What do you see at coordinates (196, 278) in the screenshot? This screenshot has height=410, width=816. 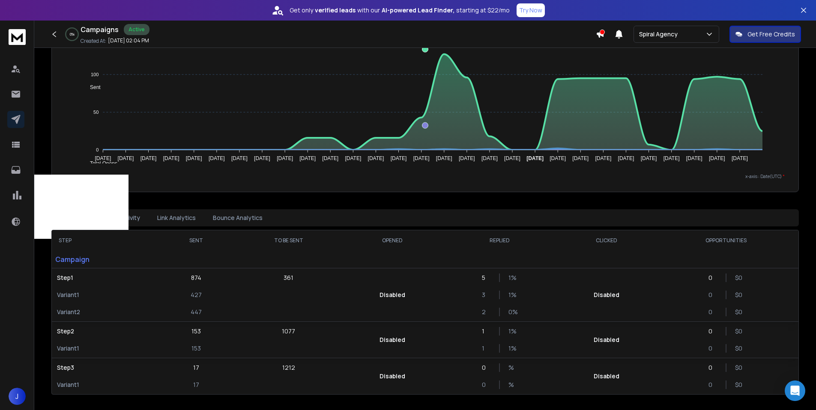 I see `p: 874` at bounding box center [196, 278].